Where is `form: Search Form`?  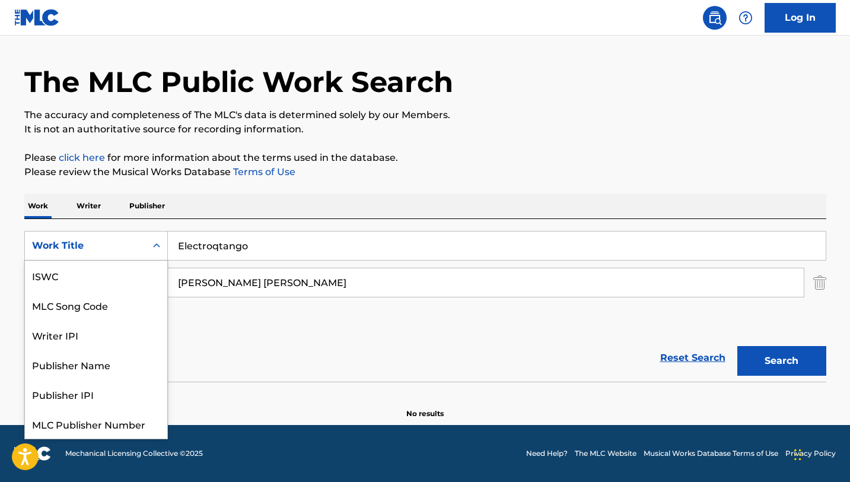
form: Search Form is located at coordinates (426, 306).